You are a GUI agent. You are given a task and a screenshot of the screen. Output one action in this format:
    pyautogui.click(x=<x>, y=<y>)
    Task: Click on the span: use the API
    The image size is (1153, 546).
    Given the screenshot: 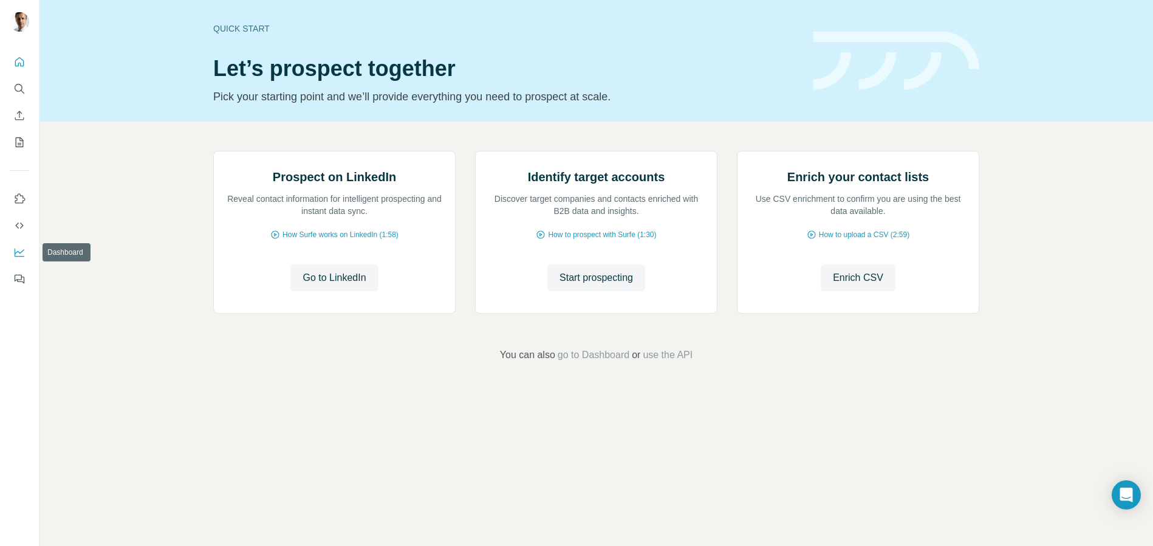 What is the action you would take?
    pyautogui.click(x=668, y=355)
    